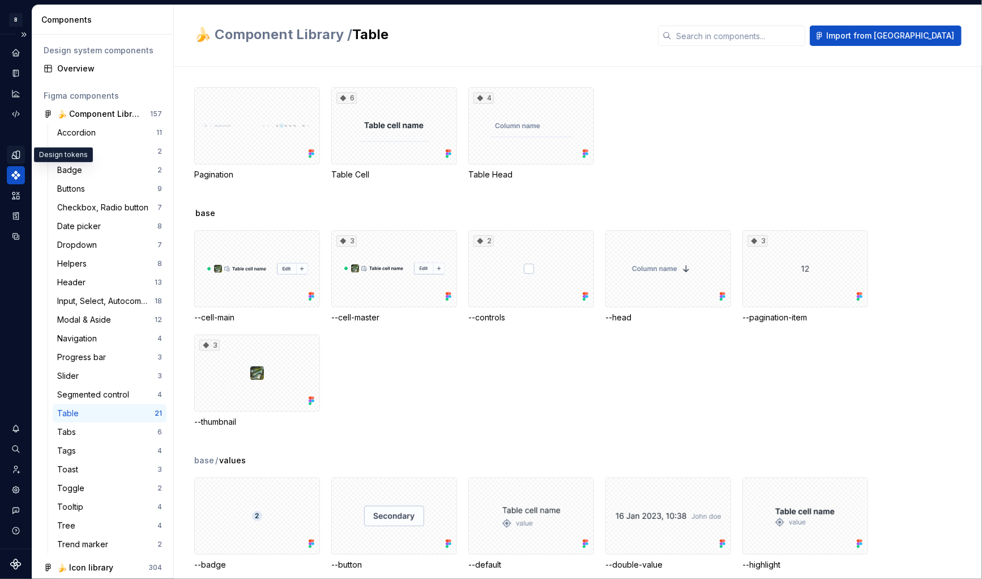  I want to click on div: Design system components, so click(103, 50).